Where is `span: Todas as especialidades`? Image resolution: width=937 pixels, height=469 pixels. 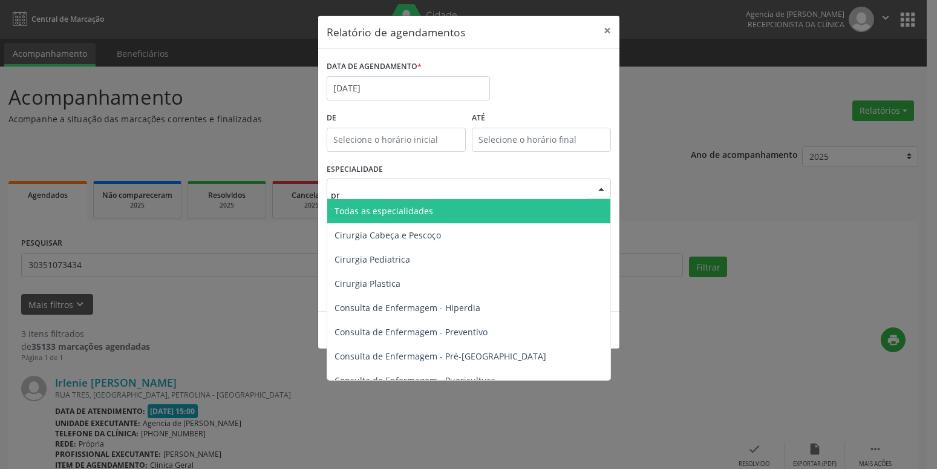
span: Todas as especialidades is located at coordinates (383, 210).